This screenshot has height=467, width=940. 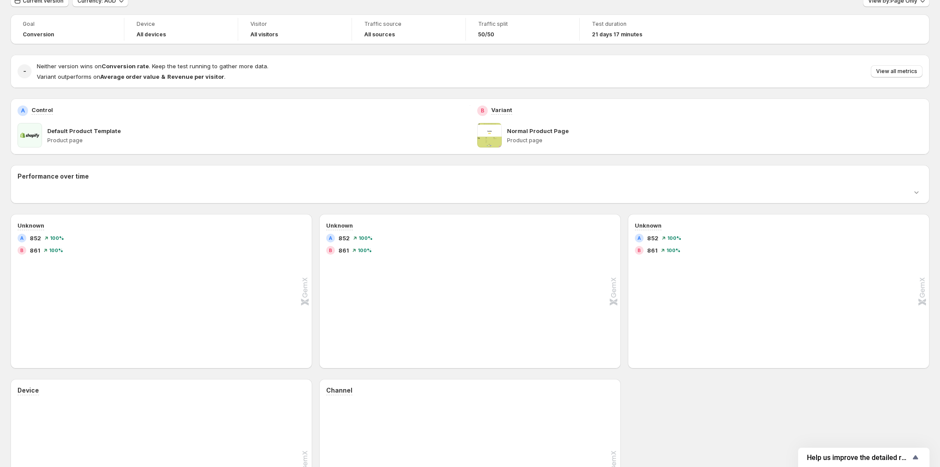 I want to click on a: VisitorAll visitors, so click(x=295, y=29).